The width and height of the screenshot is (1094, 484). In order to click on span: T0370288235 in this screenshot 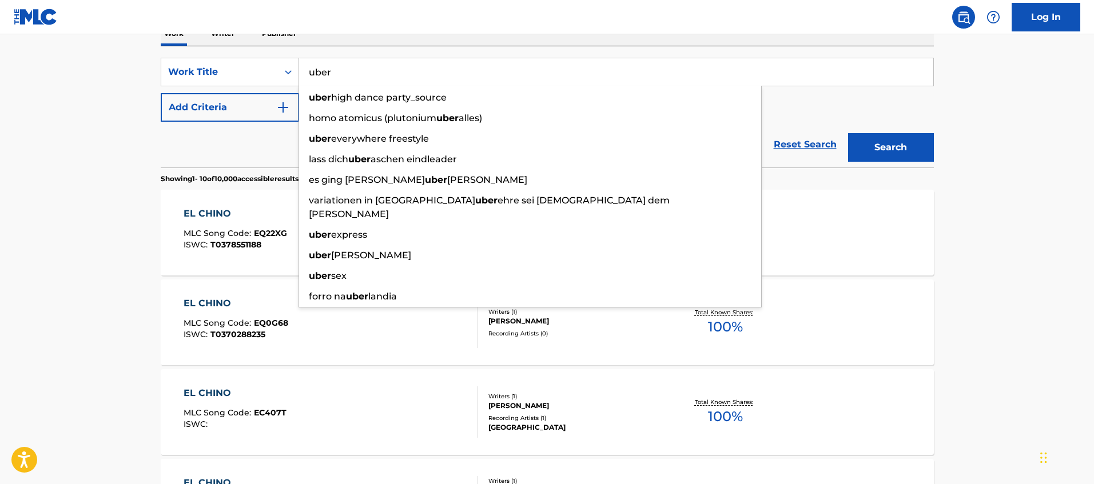, I will do `click(238, 334)`.